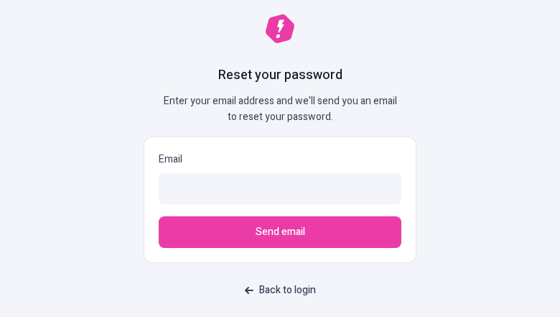  I want to click on input: Email, so click(280, 189).